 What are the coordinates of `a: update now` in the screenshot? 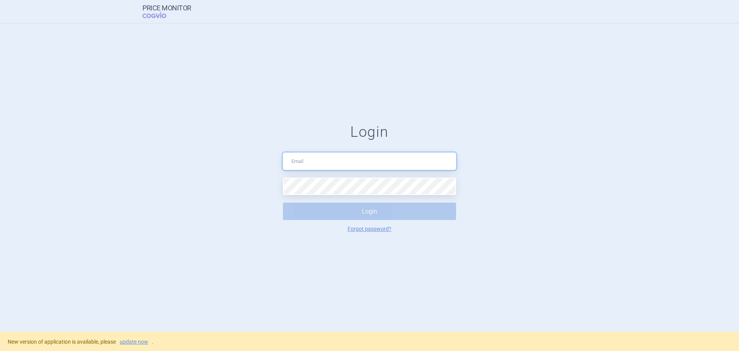 It's located at (134, 342).